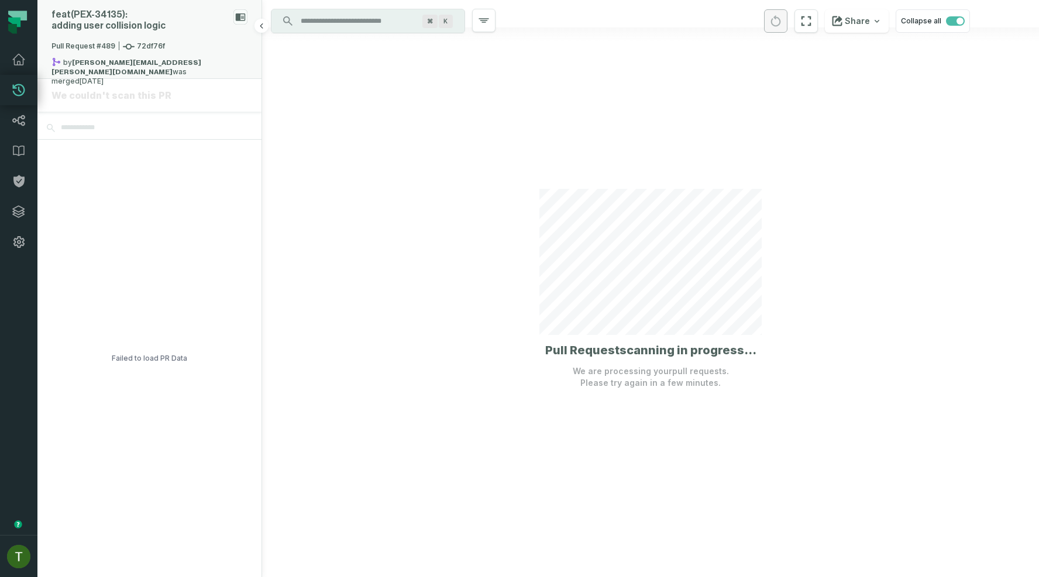 Image resolution: width=1039 pixels, height=577 pixels. I want to click on span: Pull Request #489 72df76f, so click(108, 47).